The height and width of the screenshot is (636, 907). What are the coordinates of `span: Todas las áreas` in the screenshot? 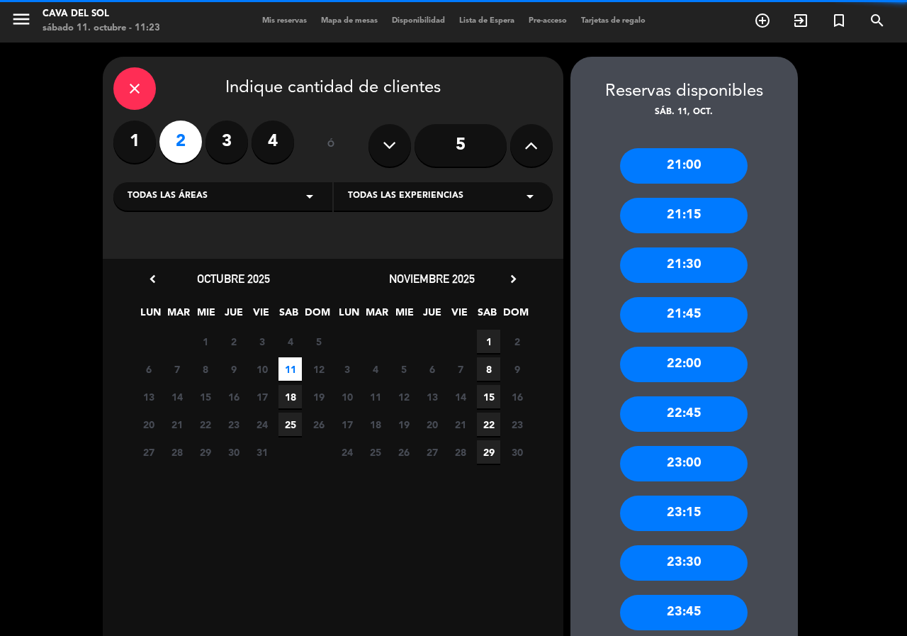 It's located at (167, 196).